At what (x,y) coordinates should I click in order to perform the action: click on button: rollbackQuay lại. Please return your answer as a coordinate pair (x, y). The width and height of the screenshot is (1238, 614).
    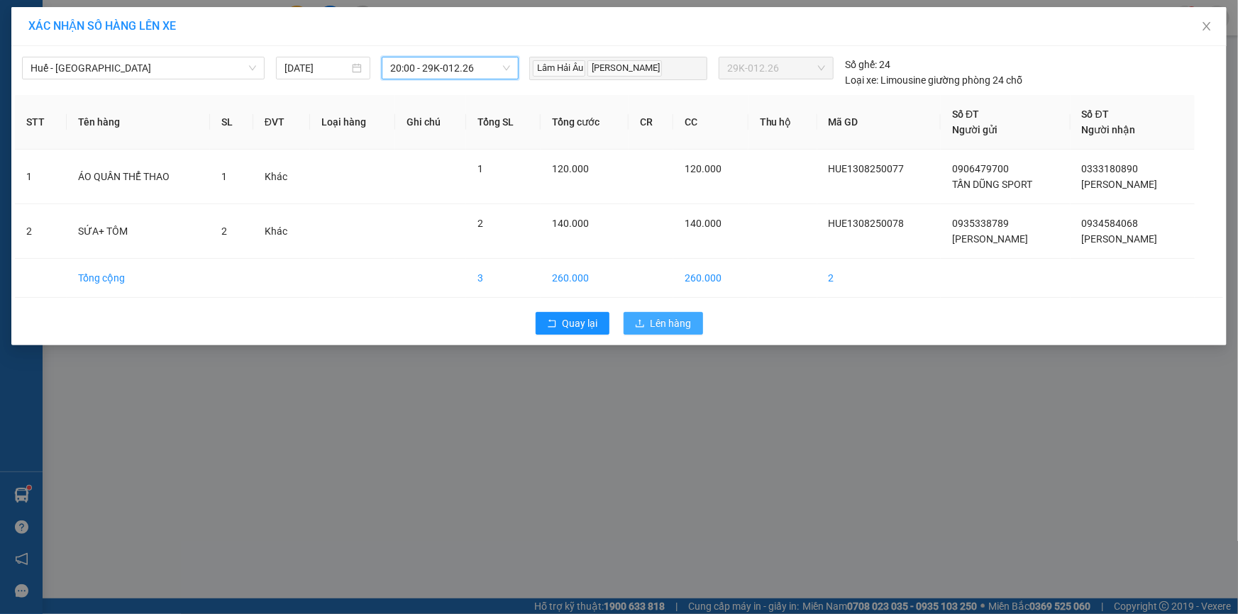
    Looking at the image, I should click on (572, 323).